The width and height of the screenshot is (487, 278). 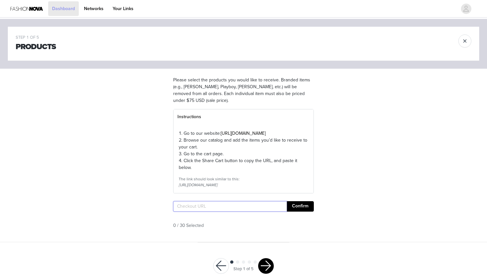 What do you see at coordinates (243, 154) in the screenshot?
I see `p: 3. Go to the cart page.` at bounding box center [243, 154].